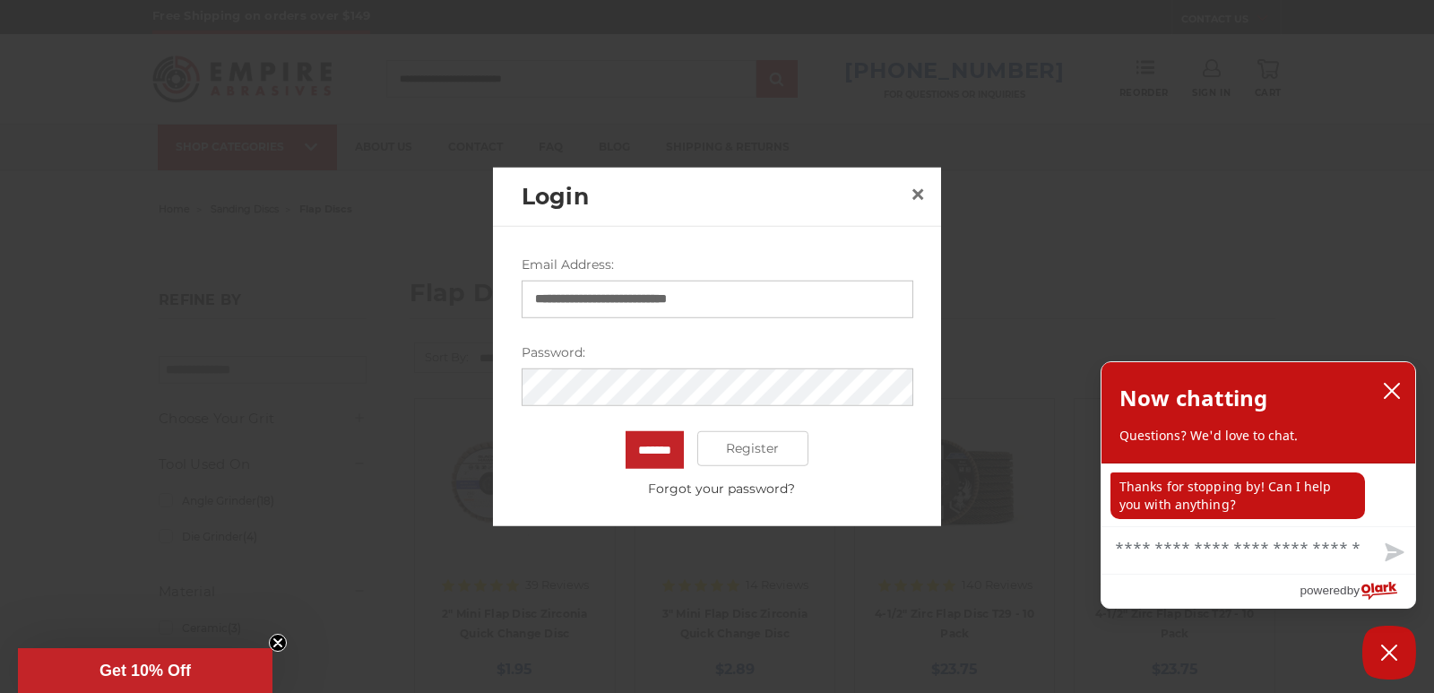 This screenshot has width=1434, height=693. Describe the element at coordinates (1393, 553) in the screenshot. I see `button: Send message` at that location.